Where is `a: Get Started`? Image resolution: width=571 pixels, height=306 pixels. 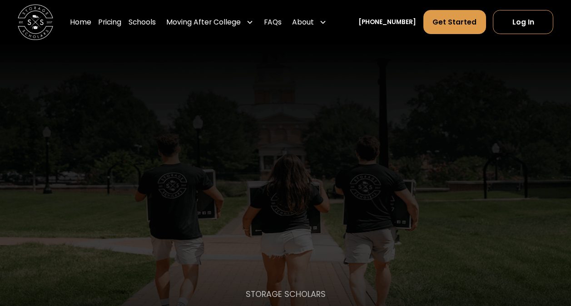
a: Get Started is located at coordinates (455, 22).